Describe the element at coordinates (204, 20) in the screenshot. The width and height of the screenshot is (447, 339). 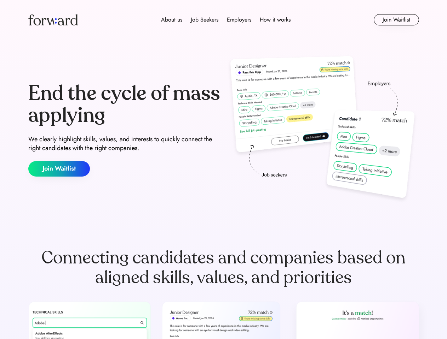
I see `div: Job Seekers` at that location.